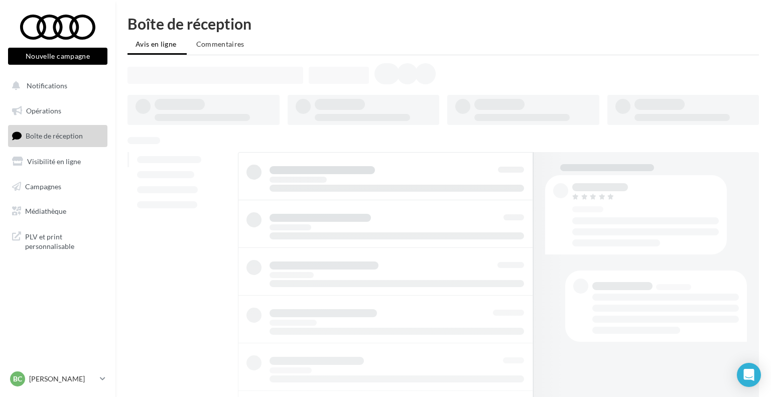 The image size is (771, 397). What do you see at coordinates (44, 110) in the screenshot?
I see `span: Opérations` at bounding box center [44, 110].